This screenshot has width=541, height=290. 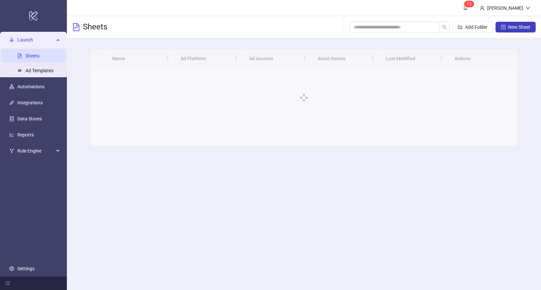 What do you see at coordinates (32, 56) in the screenshot?
I see `a: Sheets` at bounding box center [32, 56].